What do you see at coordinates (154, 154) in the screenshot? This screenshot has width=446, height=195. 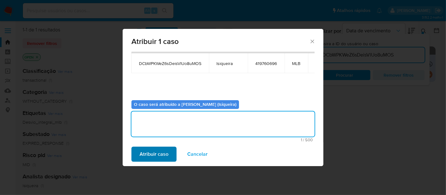 I see `button: Atribuir caso` at bounding box center [154, 154].